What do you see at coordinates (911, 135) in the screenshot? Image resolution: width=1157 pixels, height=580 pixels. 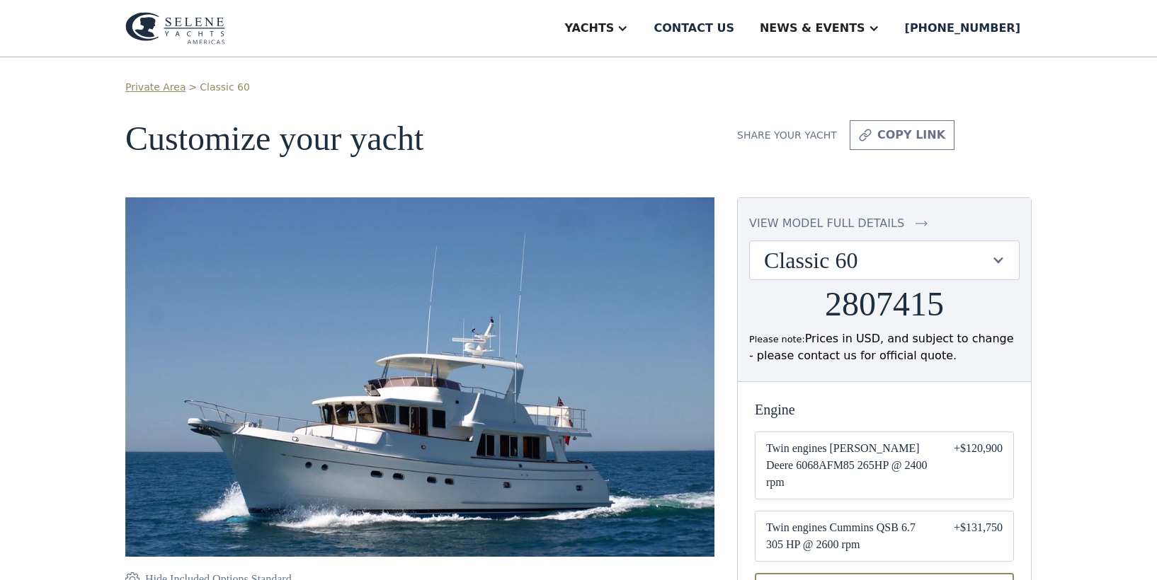 I see `div: copy link` at bounding box center [911, 135].